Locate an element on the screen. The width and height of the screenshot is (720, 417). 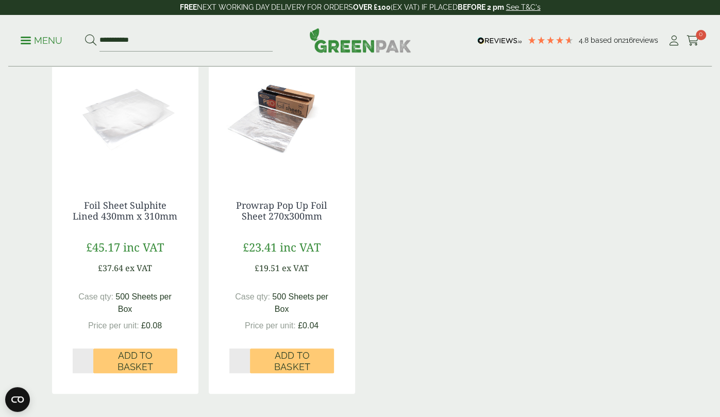
span: reviews is located at coordinates (645, 40).